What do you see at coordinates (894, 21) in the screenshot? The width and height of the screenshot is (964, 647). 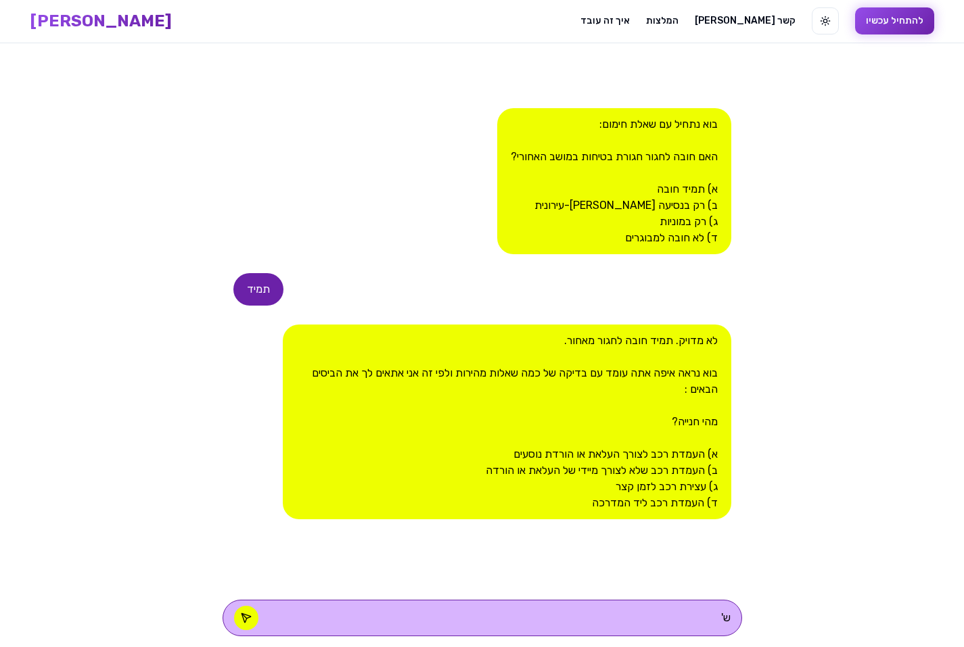 I see `button: להתחיל עכשיו` at bounding box center [894, 21].